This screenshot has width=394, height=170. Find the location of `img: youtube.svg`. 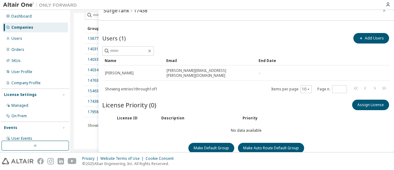

img: youtube.svg is located at coordinates (72, 161).